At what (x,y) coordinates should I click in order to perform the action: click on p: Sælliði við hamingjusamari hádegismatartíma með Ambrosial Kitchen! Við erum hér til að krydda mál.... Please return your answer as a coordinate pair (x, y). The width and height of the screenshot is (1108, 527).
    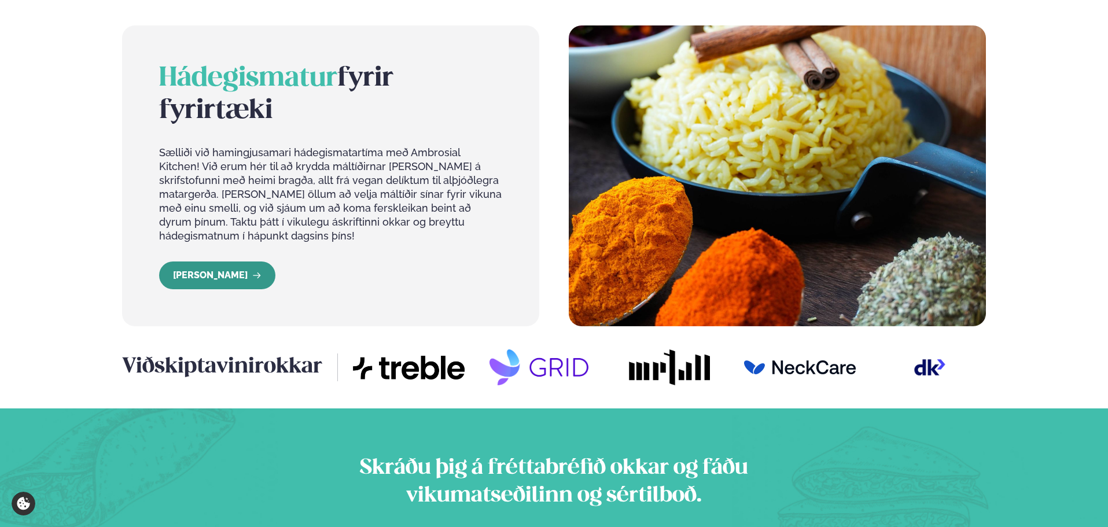
    Looking at the image, I should click on (330, 194).